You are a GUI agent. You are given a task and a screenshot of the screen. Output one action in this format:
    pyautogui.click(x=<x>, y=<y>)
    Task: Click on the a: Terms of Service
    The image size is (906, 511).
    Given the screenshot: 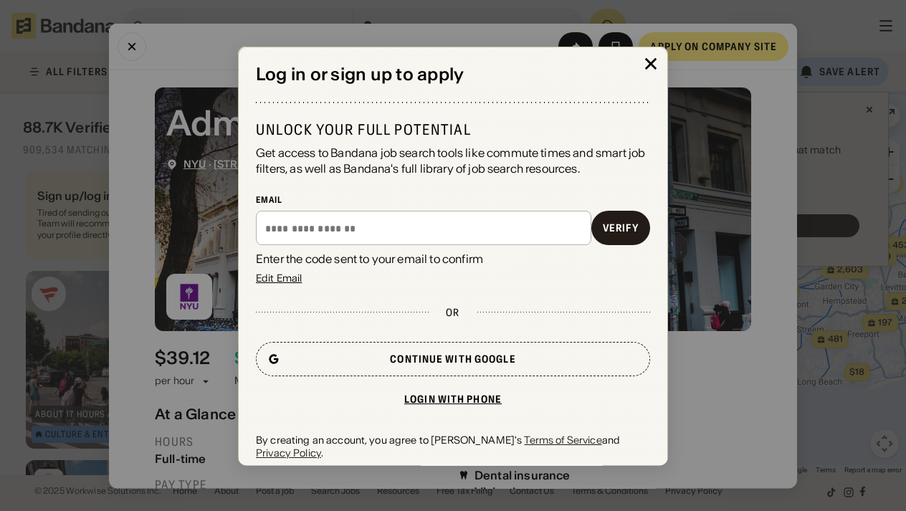 What is the action you would take?
    pyautogui.click(x=563, y=440)
    